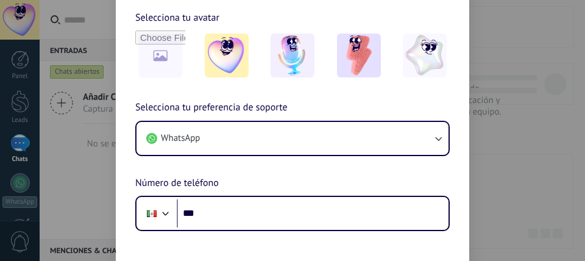 The height and width of the screenshot is (261, 585). Describe the element at coordinates (177, 18) in the screenshot. I see `span: Selecciona tu avatar` at that location.